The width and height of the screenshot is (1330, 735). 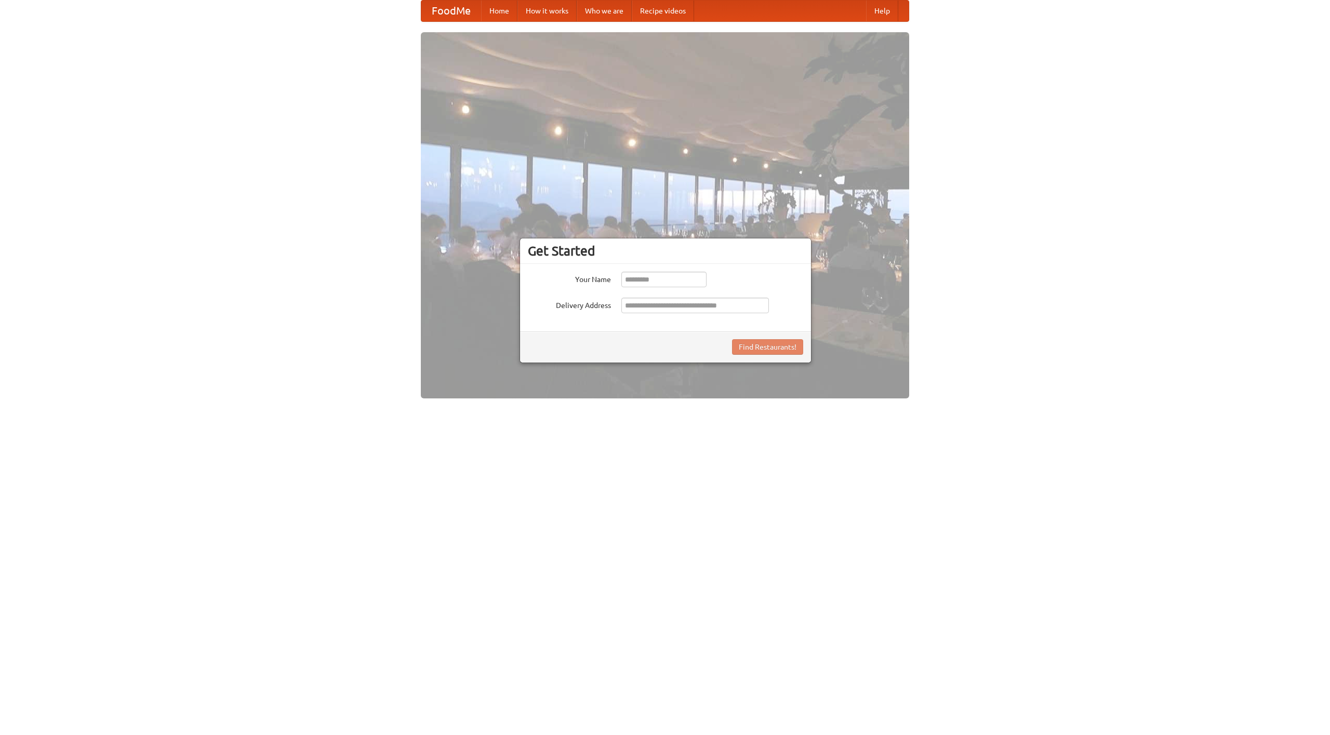 I want to click on h3: Get Started, so click(x=666, y=251).